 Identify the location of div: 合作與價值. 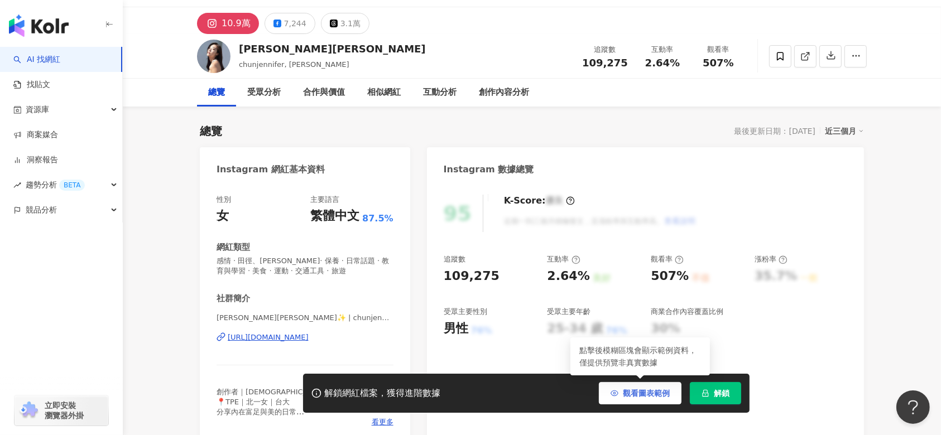
(324, 93).